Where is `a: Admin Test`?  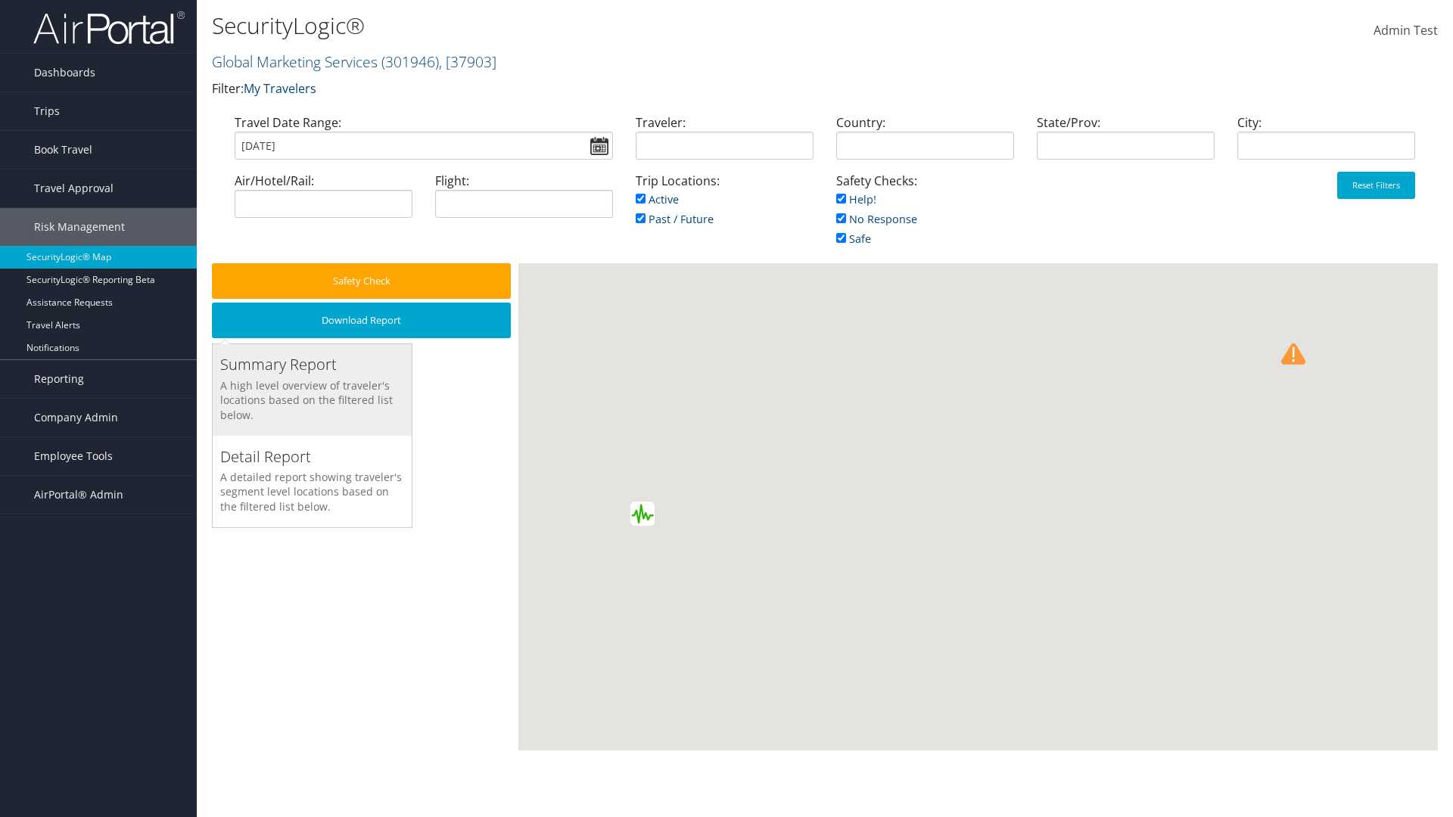 a: Admin Test is located at coordinates (1405, 31).